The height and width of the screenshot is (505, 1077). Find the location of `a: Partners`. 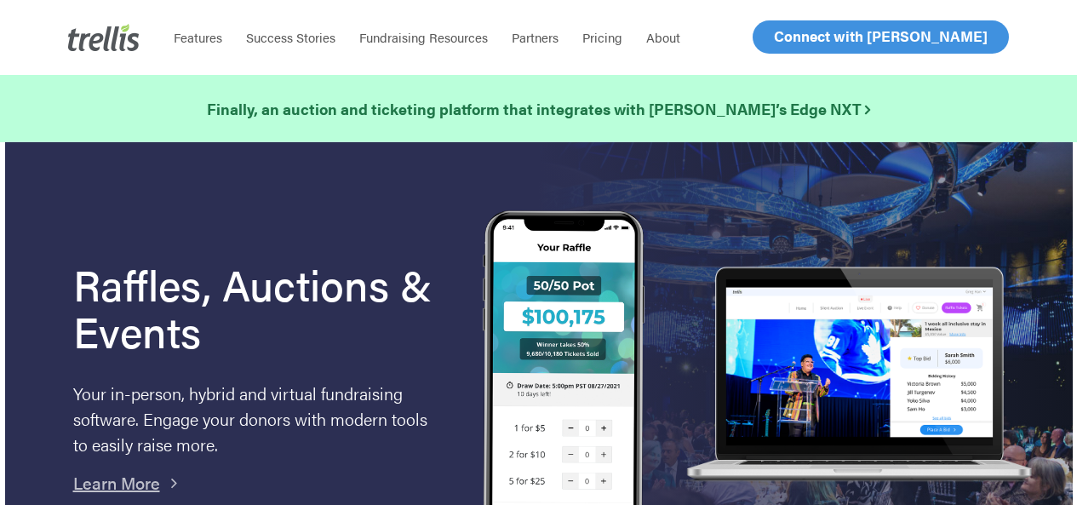

a: Partners is located at coordinates (535, 37).